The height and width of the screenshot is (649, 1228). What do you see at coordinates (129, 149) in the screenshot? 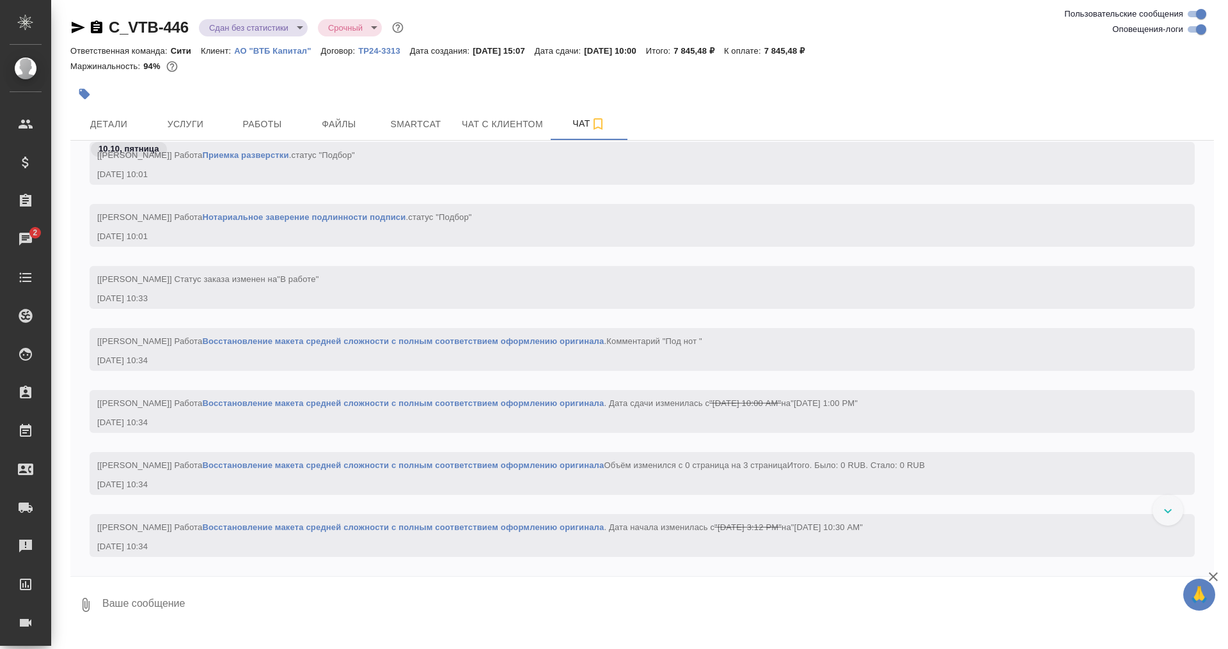
I see `p: 10.10, пятница` at bounding box center [129, 149].